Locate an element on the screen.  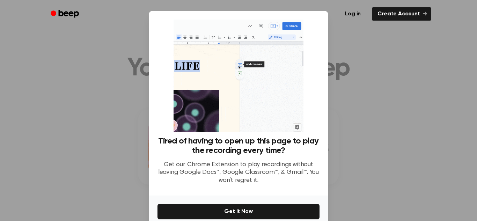
button: Get It Now is located at coordinates (238, 212).